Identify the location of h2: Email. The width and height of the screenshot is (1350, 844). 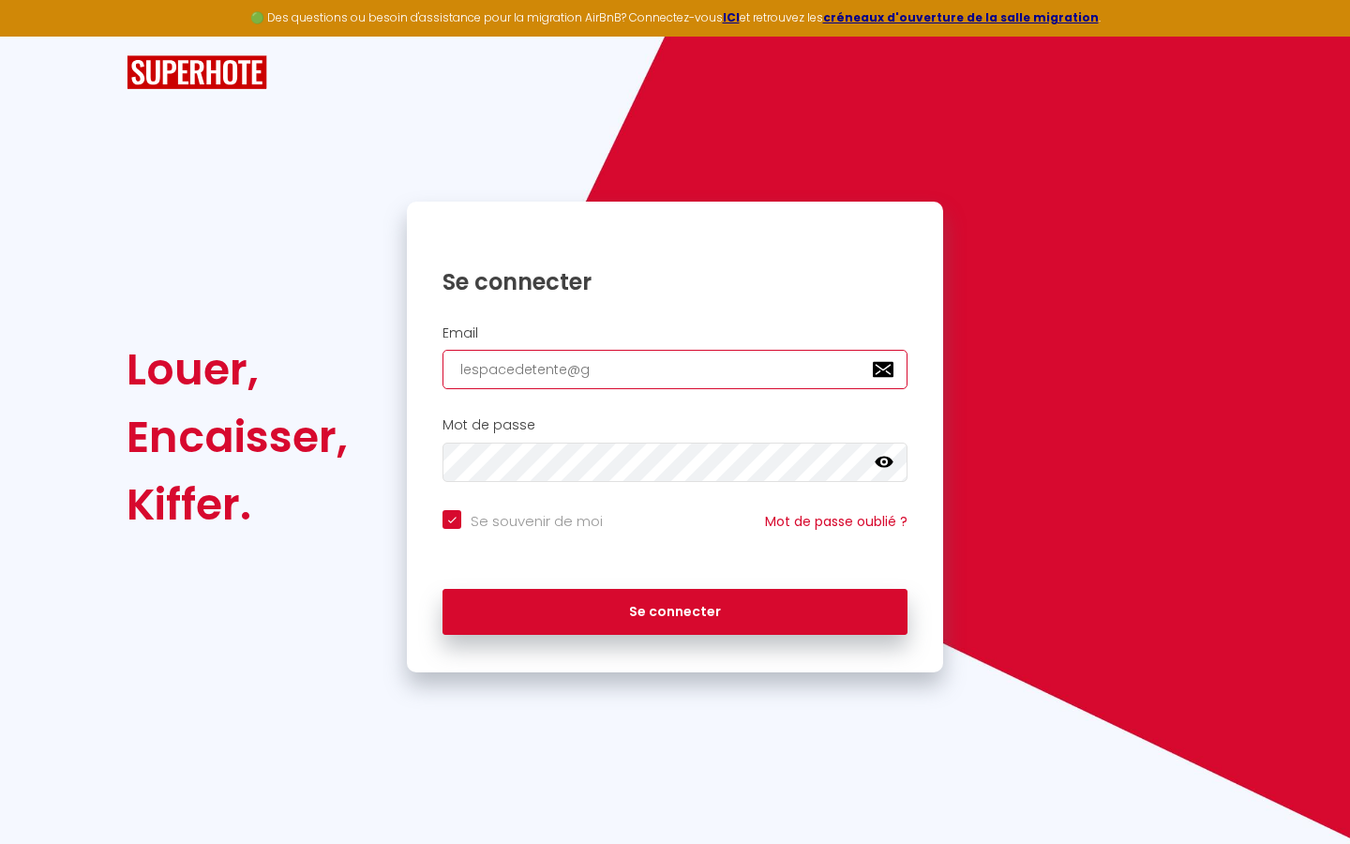
(675, 333).